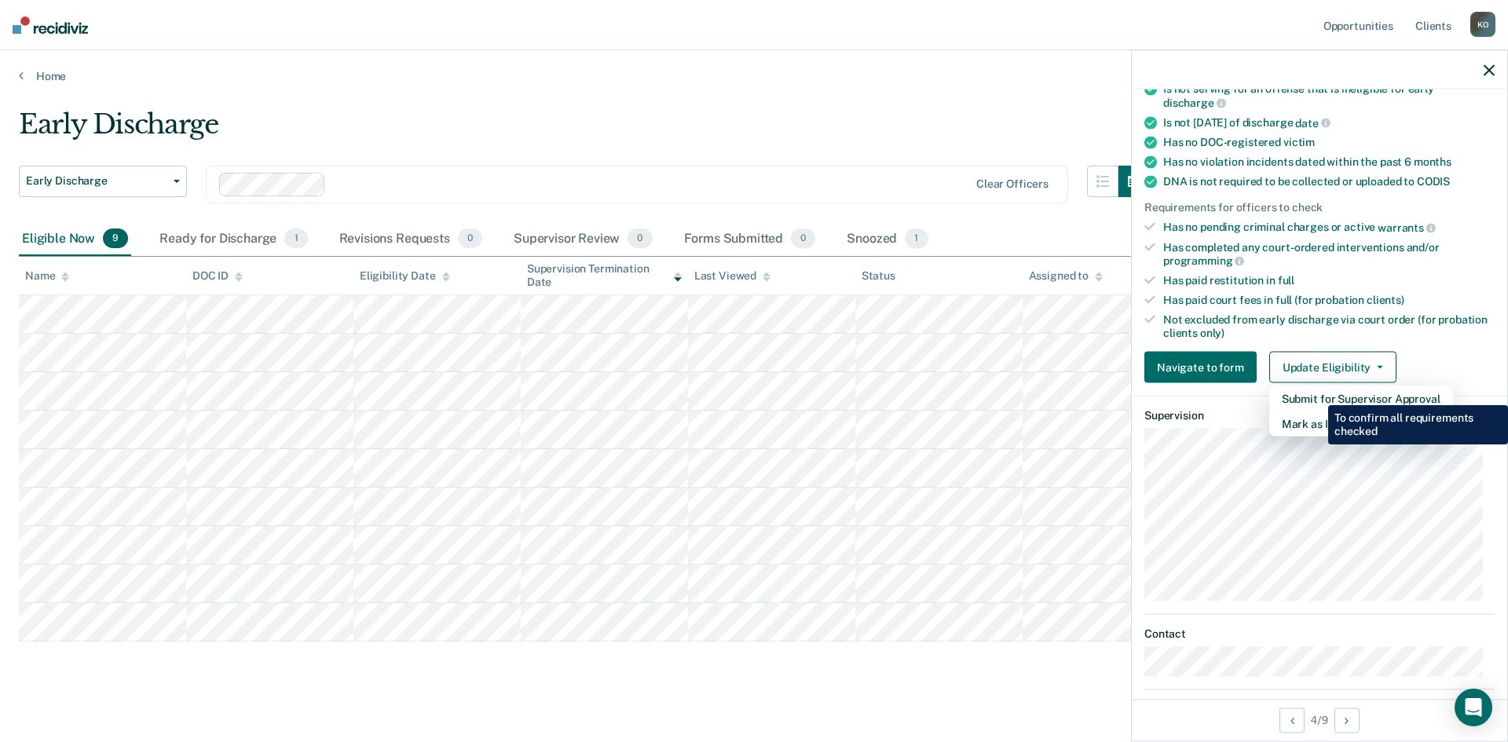 The image size is (1508, 742). Describe the element at coordinates (584, 130) in the screenshot. I see `div: Early Discharge` at that location.